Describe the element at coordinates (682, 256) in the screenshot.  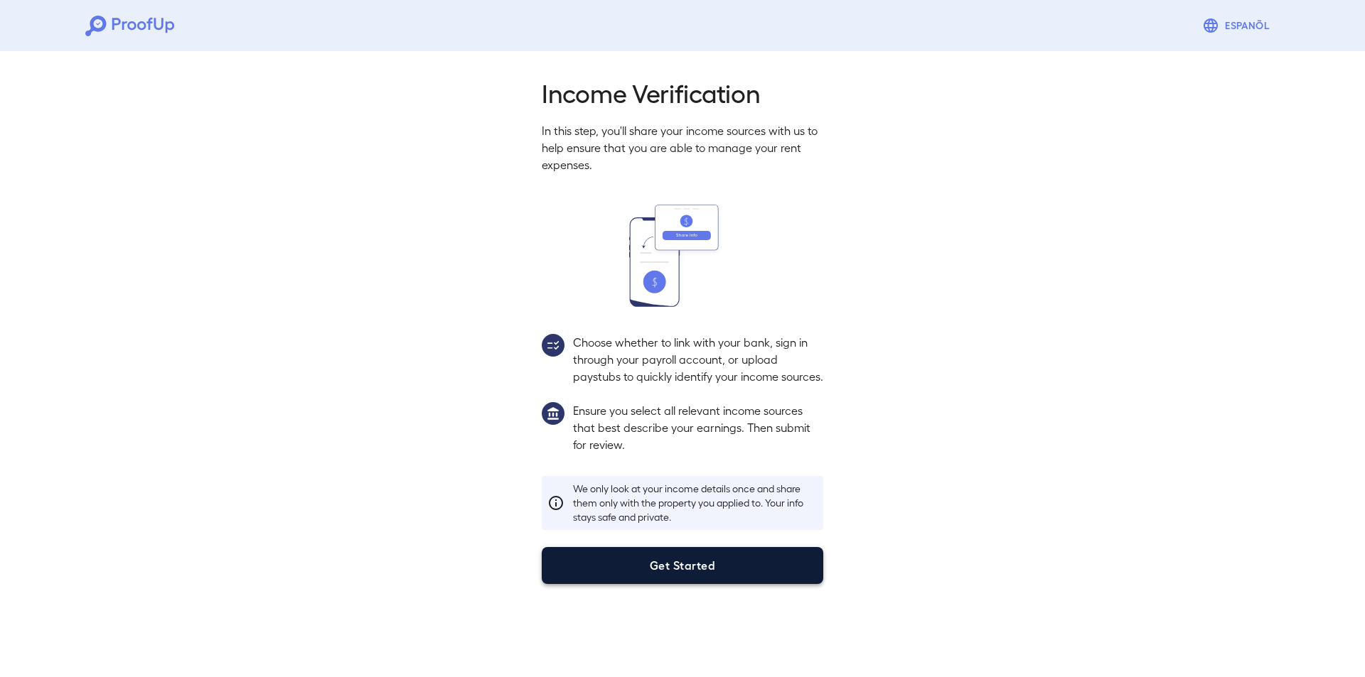
I see `img: transfer_money.svg` at that location.